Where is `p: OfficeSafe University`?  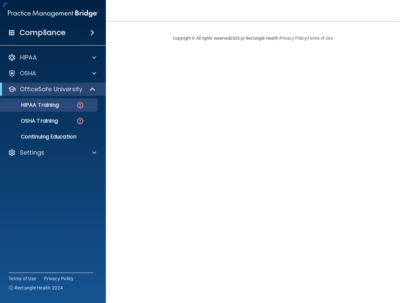 p: OfficeSafe University is located at coordinates (51, 89).